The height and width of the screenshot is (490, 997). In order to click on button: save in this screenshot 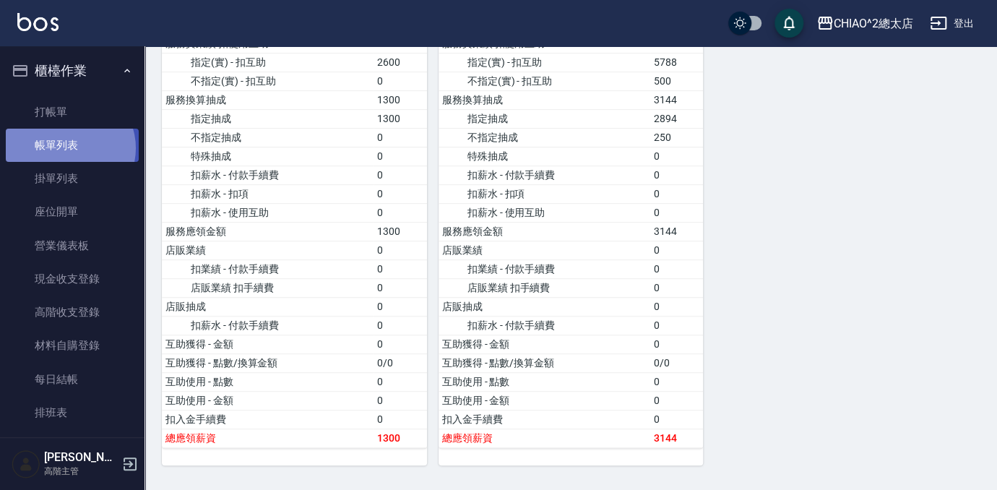, I will do `click(789, 23)`.